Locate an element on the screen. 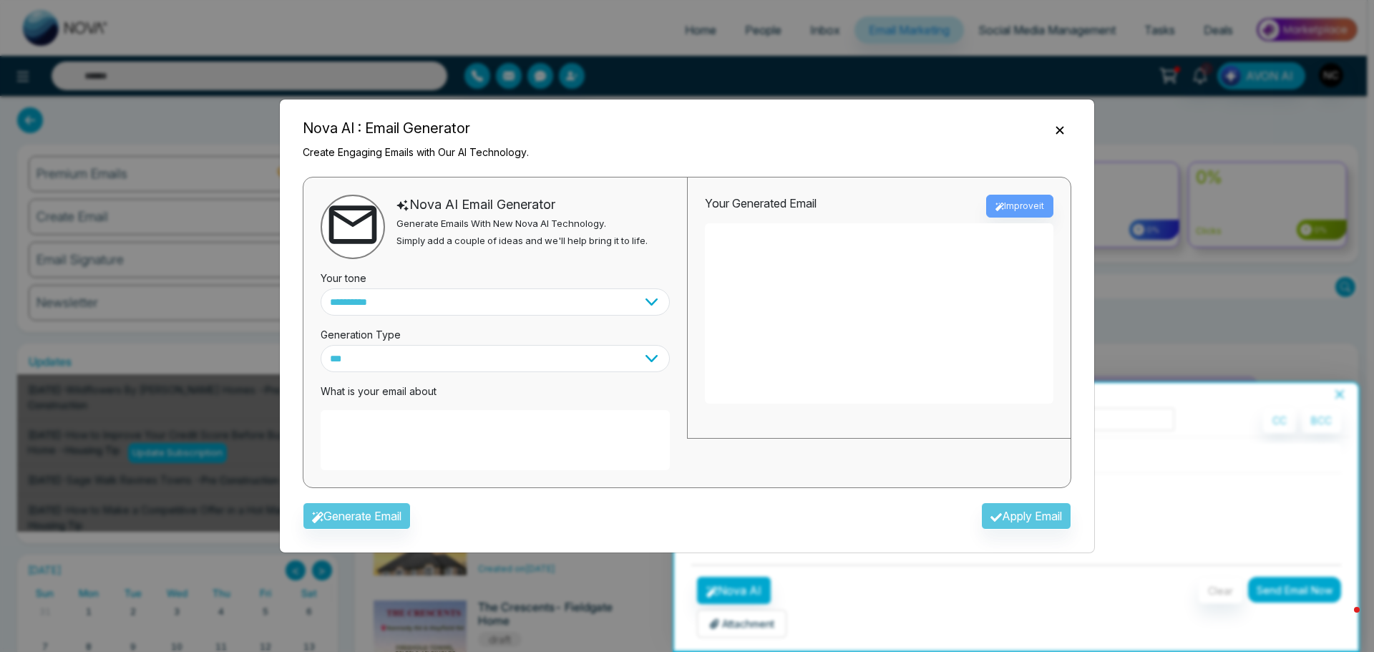 The image size is (1374, 652). div: Your tone is located at coordinates (495, 273).